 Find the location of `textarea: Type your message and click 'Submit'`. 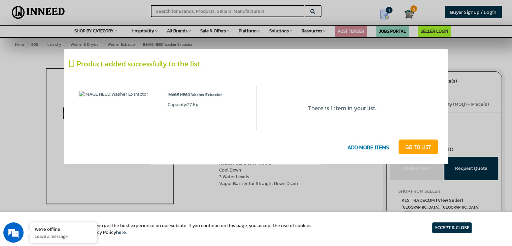

textarea: Type your message and click 'Submit' is located at coordinates (66, 181).